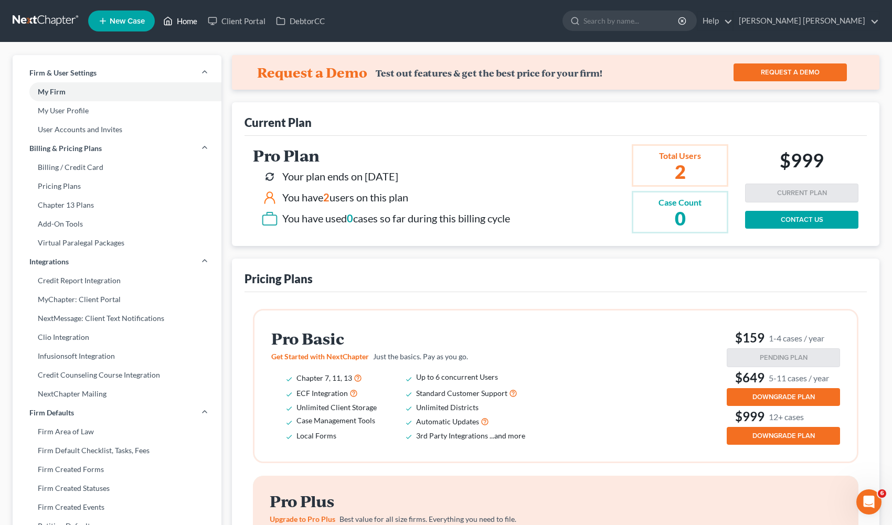 The image size is (892, 525). Describe the element at coordinates (117, 281) in the screenshot. I see `a: Credit Report Integration` at that location.